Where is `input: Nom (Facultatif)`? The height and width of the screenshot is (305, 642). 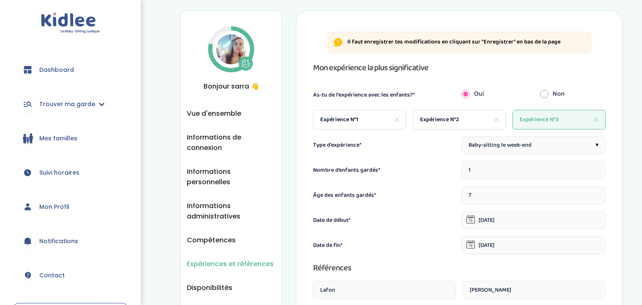 input: Nom (Facultatif) is located at coordinates (384, 290).